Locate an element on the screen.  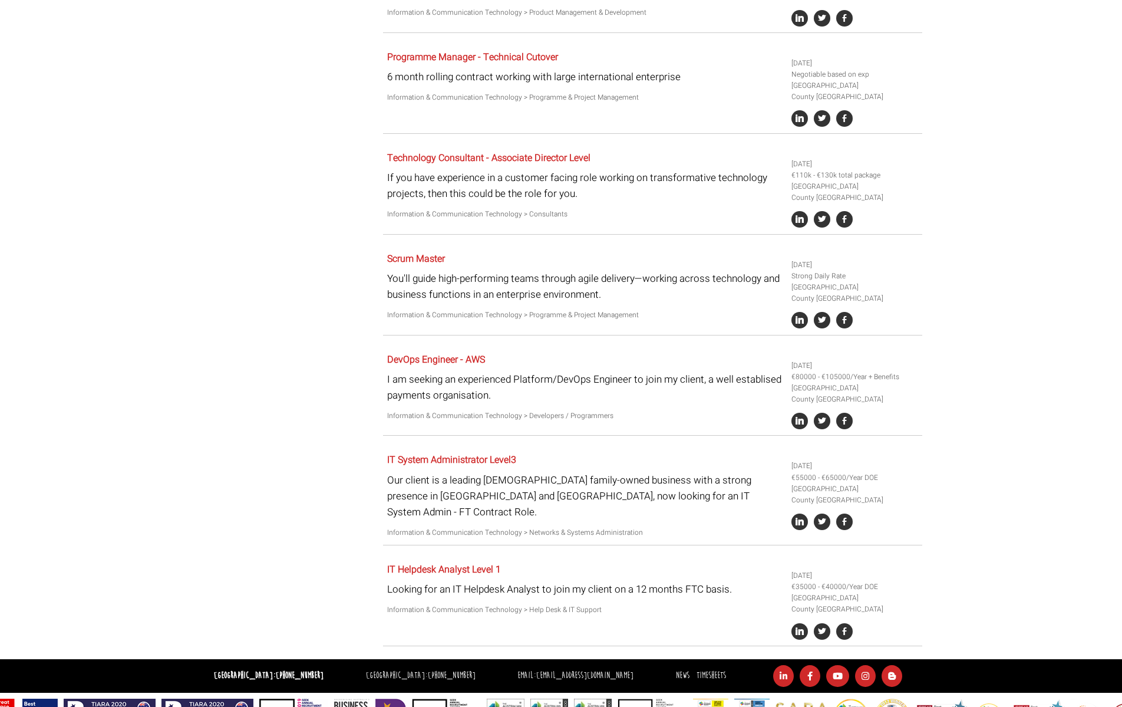
p: I am seeking an experienced Platform/DevOps Engineer to join my client, a well establised payment... is located at coordinates (585, 387).